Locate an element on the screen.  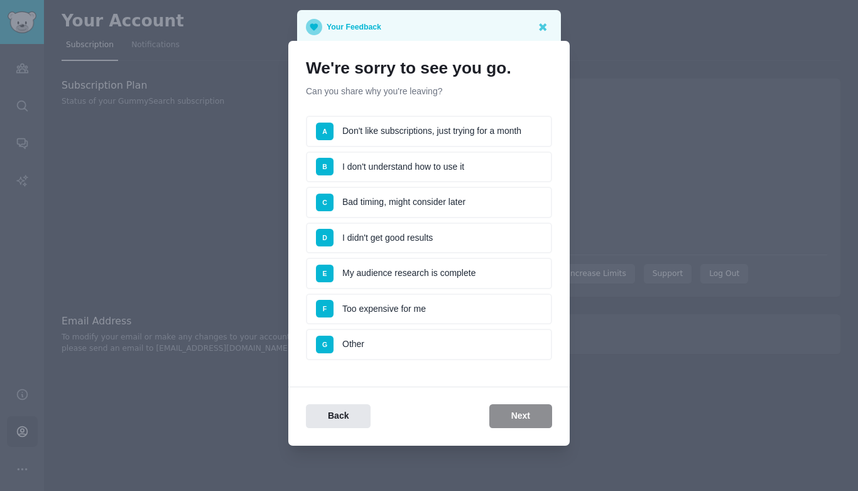
p: Can you share why you're leaving? is located at coordinates (429, 91).